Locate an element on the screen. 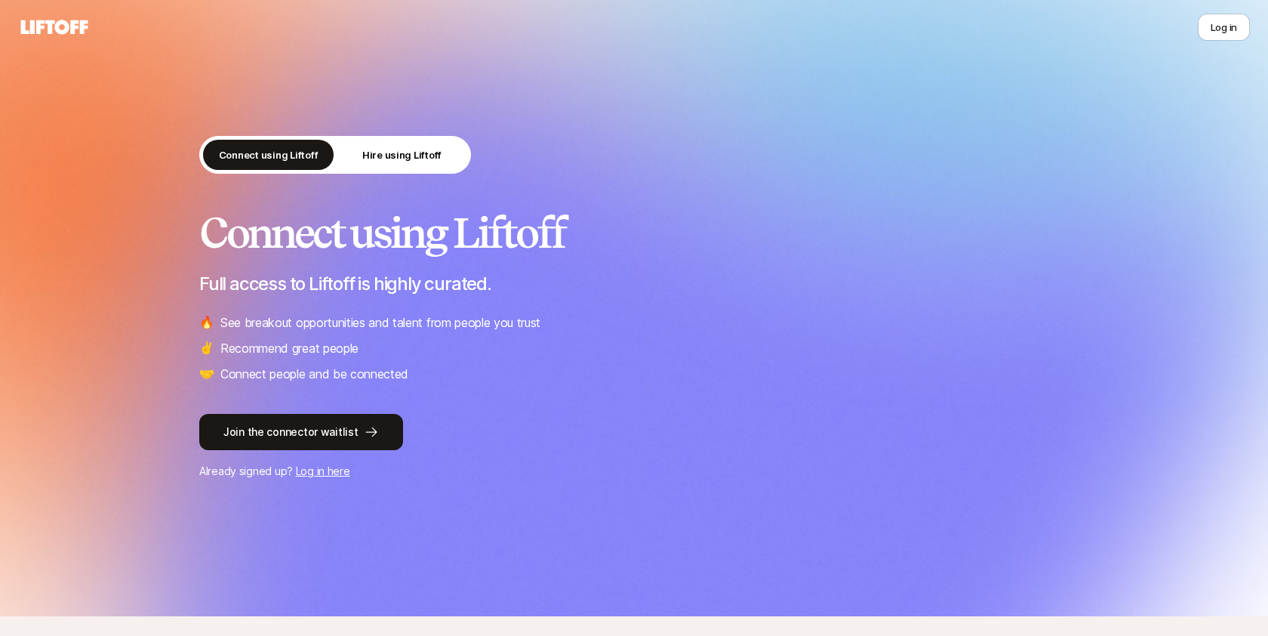  button: Join the connector waitlist is located at coordinates (301, 432).